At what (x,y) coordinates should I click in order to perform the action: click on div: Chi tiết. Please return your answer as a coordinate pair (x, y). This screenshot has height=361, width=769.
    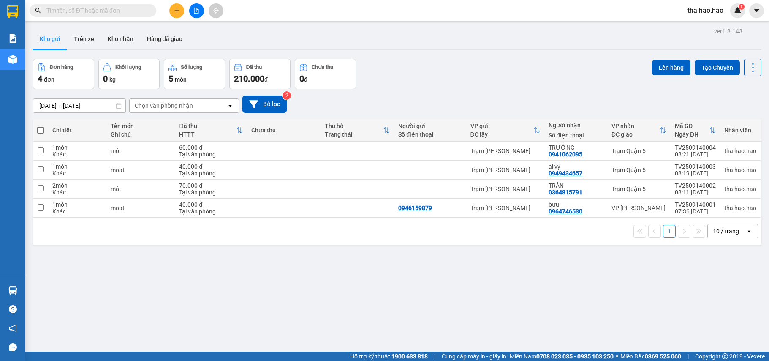
    Looking at the image, I should click on (77, 130).